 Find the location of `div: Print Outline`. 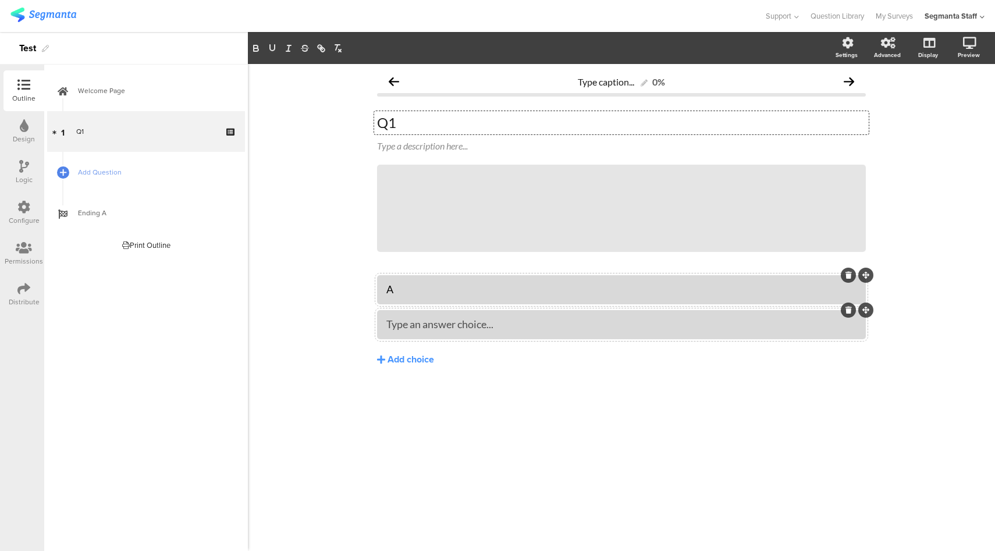

div: Print Outline is located at coordinates (146, 245).